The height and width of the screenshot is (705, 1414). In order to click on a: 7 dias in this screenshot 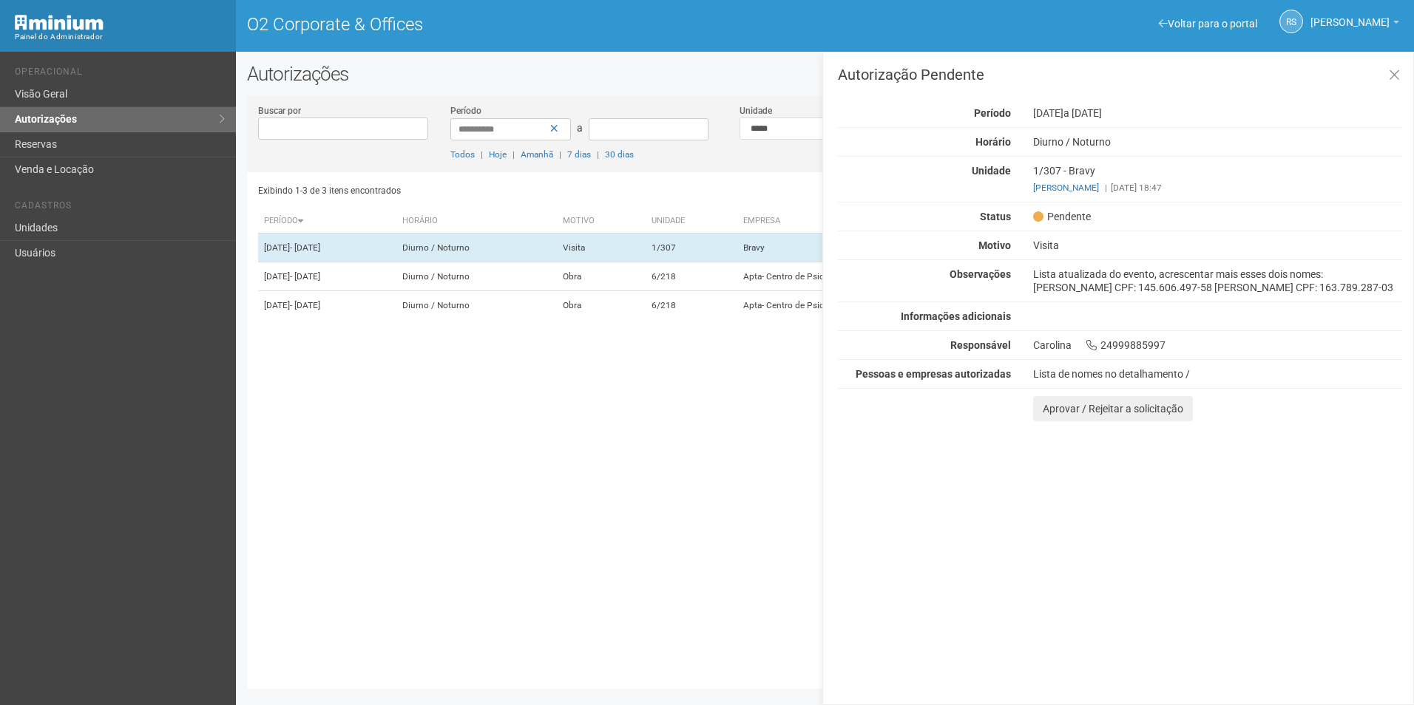, I will do `click(579, 155)`.